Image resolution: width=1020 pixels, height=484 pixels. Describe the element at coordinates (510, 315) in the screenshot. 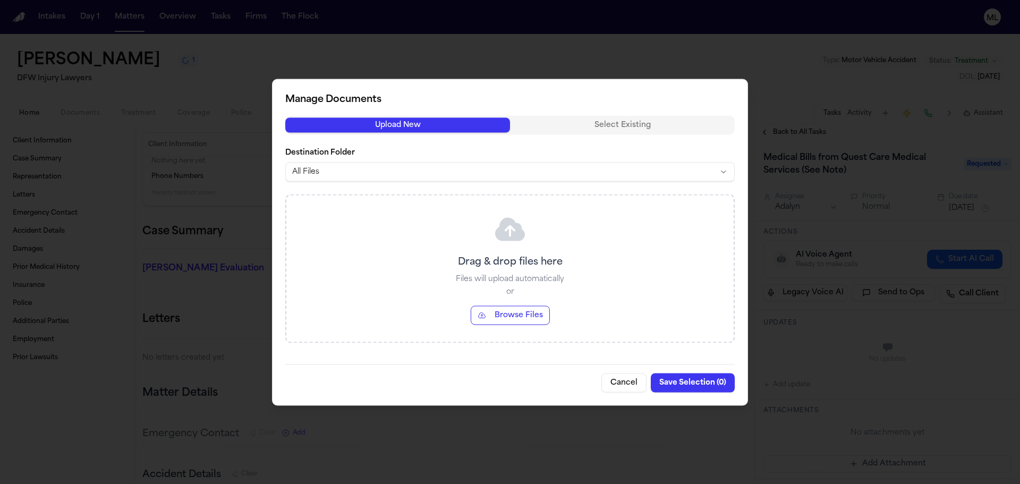

I see `button: Browse Files` at that location.